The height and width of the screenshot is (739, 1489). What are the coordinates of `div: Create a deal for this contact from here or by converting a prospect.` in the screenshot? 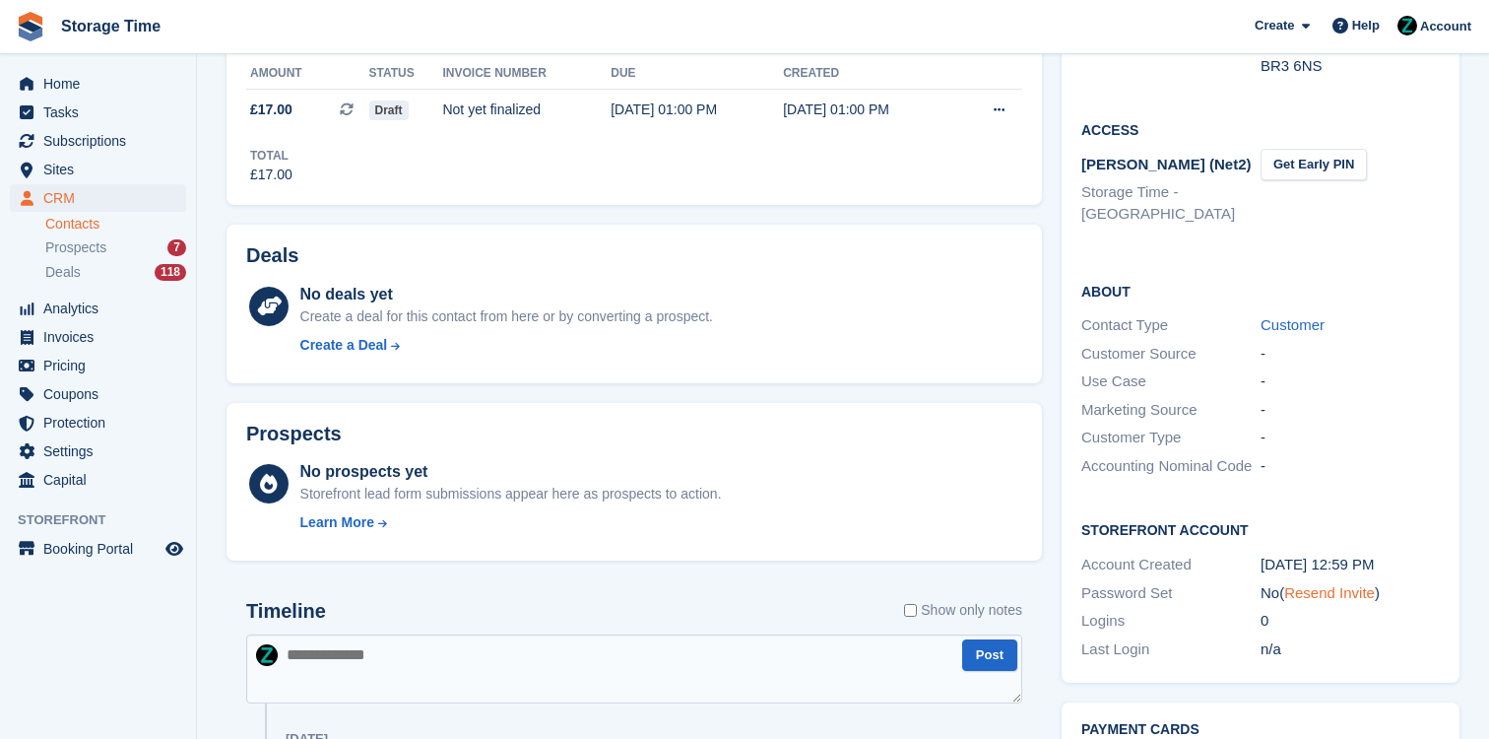 It's located at (506, 316).